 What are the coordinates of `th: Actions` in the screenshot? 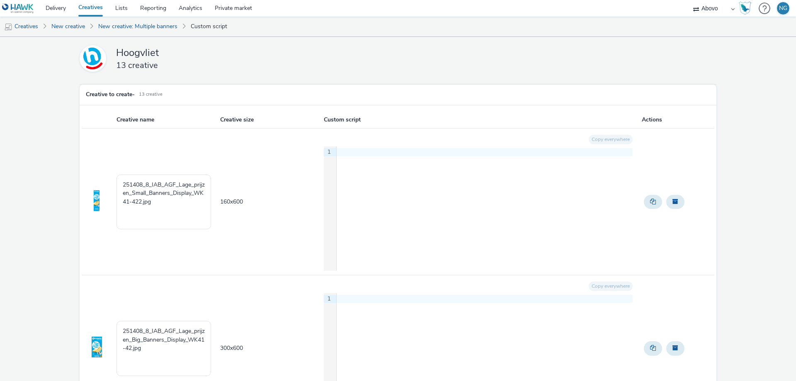 It's located at (677, 120).